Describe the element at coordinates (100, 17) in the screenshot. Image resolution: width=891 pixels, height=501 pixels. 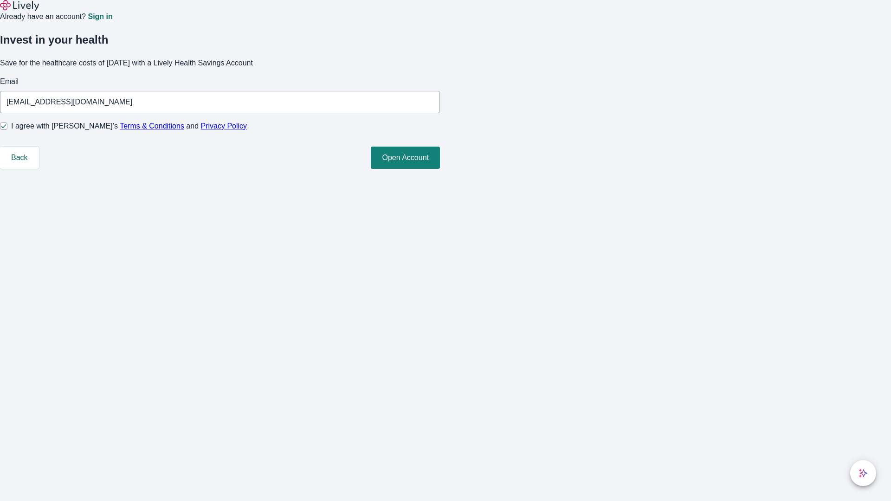
I see `div: Sign in` at that location.